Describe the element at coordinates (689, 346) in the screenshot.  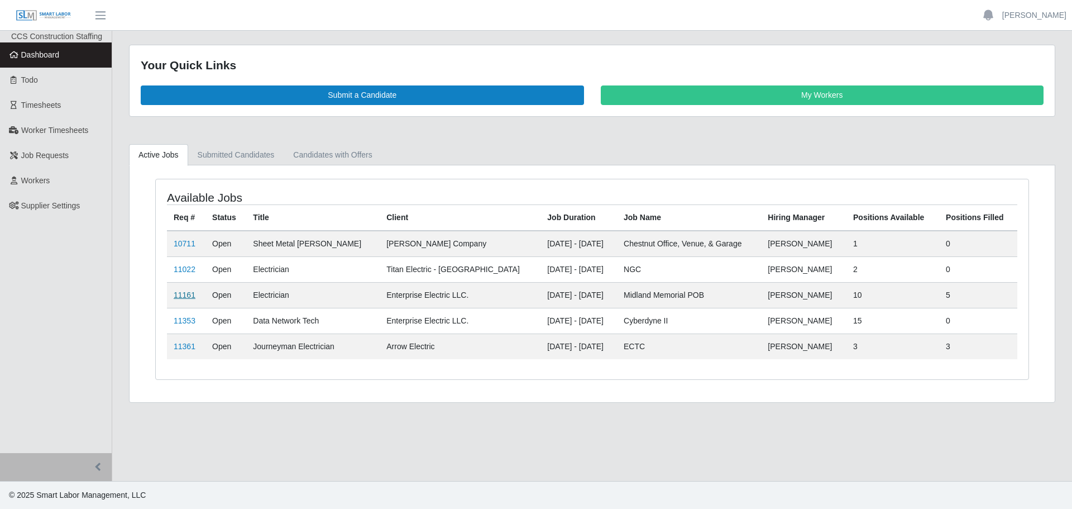
I see `td: ECTC` at that location.